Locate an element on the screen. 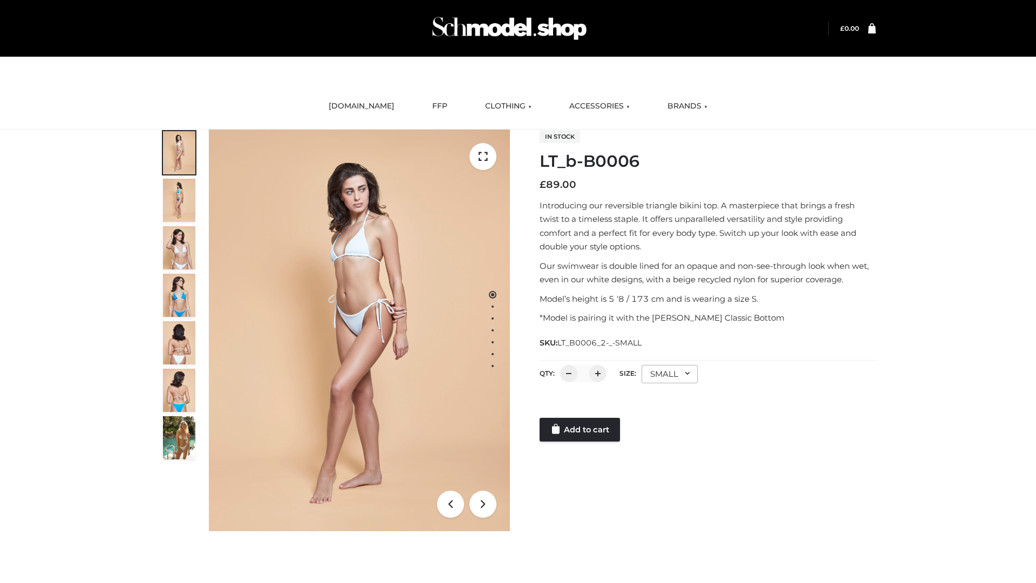 The image size is (1036, 583). span: LT_B0006_2-_-SMALL is located at coordinates (600, 343).